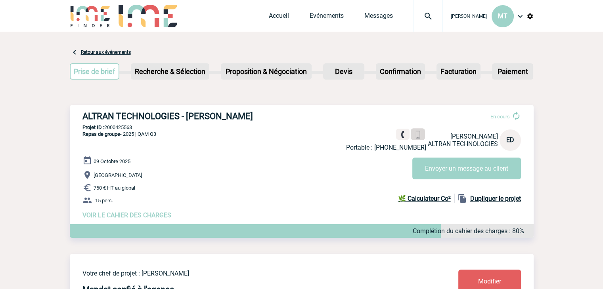  Describe the element at coordinates (513, 71) in the screenshot. I see `p: Paiement` at that location.